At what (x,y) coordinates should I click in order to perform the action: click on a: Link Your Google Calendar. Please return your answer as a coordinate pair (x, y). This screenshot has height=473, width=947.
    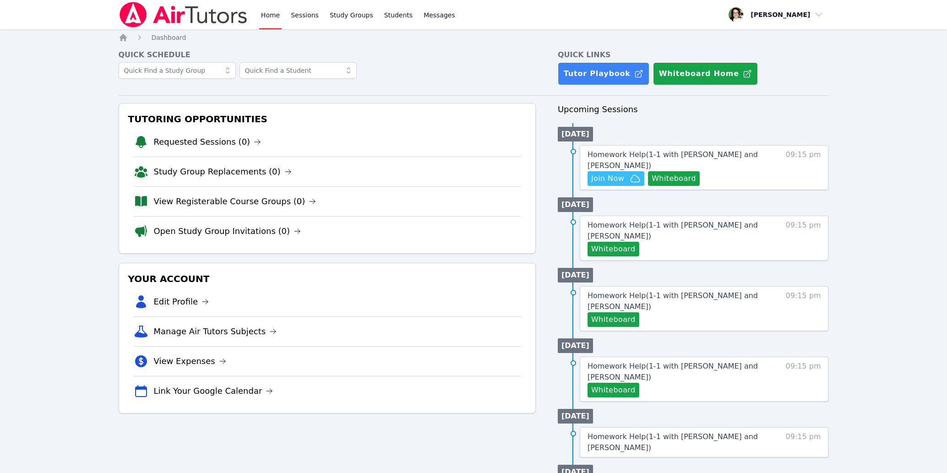
    Looking at the image, I should click on (213, 391).